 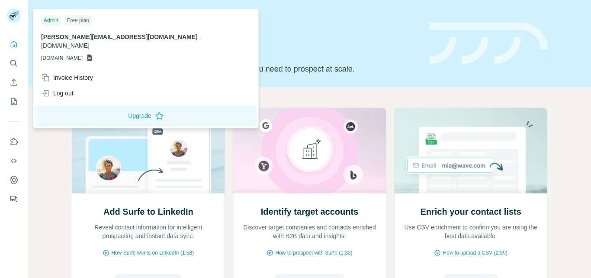 I want to click on div: Admin, so click(x=51, y=20).